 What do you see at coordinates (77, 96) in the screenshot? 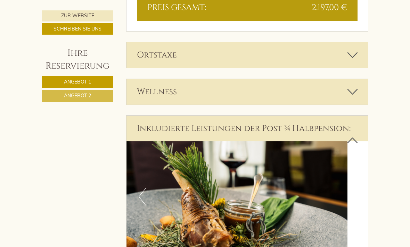
I see `span: Angebot 2` at bounding box center [77, 96].